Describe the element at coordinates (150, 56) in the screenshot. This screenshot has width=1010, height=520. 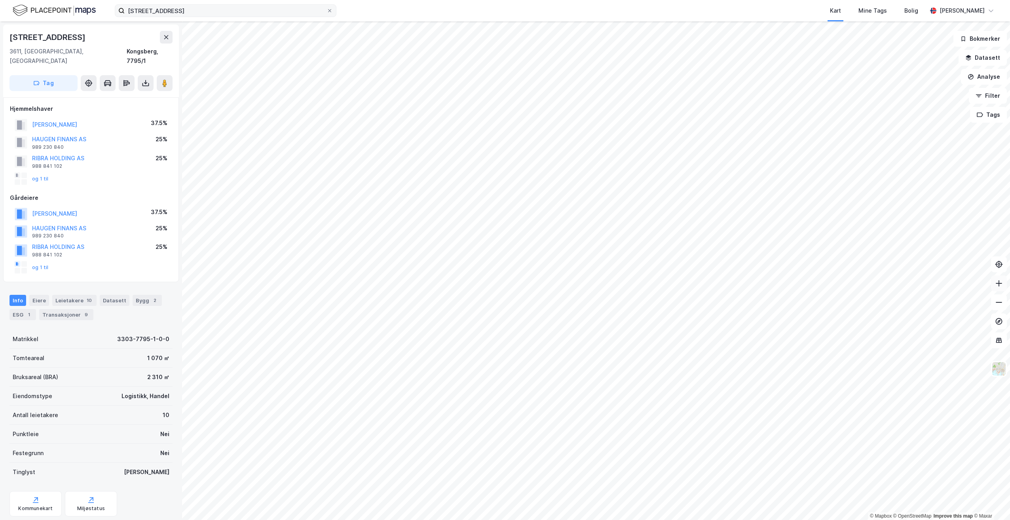
I see `div: Kongsberg, 7795/1` at that location.